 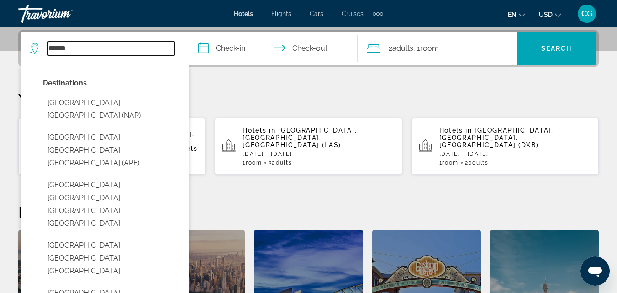 What do you see at coordinates (111, 258) in the screenshot?
I see `button: Select city: Naples Historic Centre, Naples, Italy` at bounding box center [111, 258].